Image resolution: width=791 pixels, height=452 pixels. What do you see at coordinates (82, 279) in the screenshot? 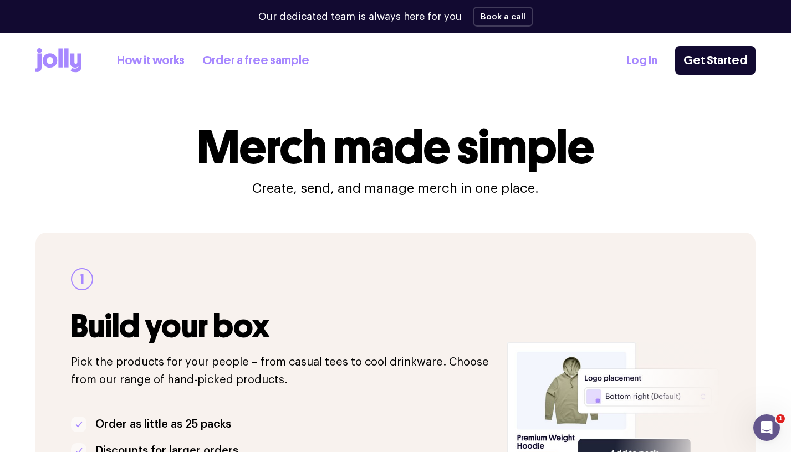
I see `div: 1` at bounding box center [82, 279].